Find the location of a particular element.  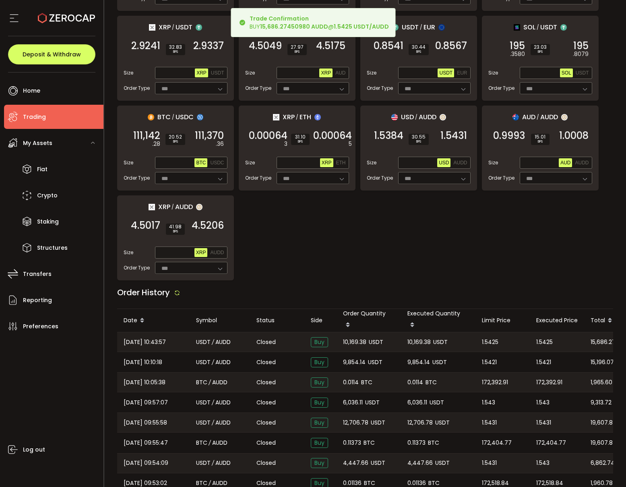

span: 4.5017 is located at coordinates (145, 225).